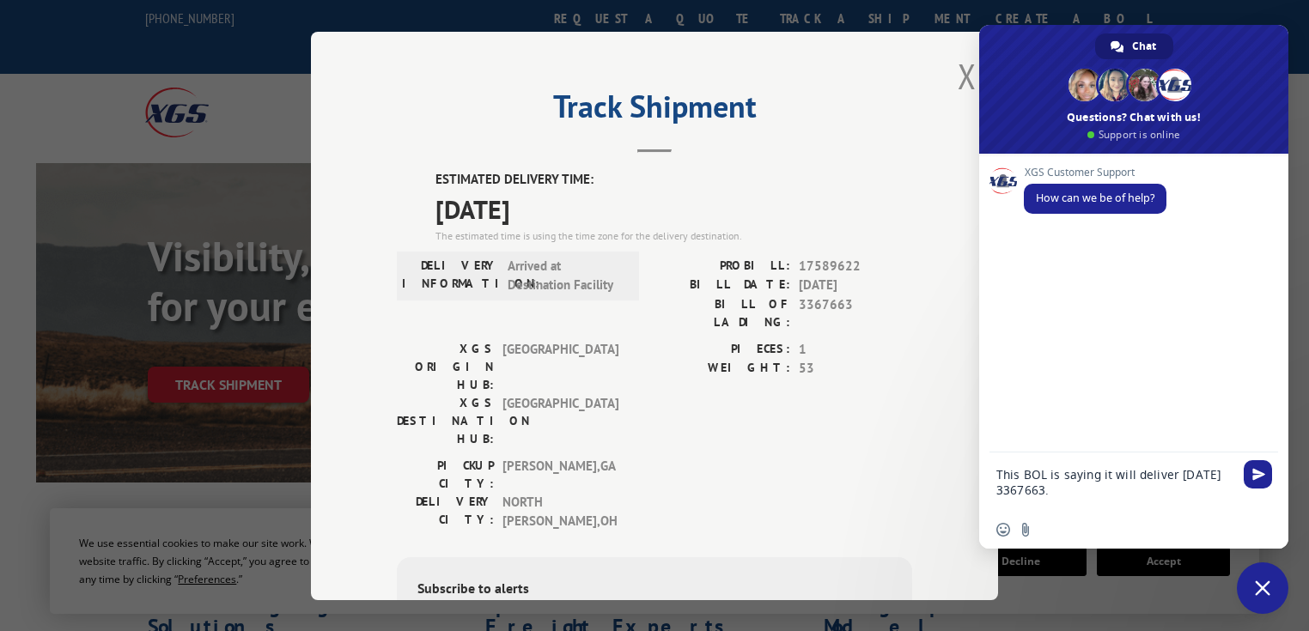  Describe the element at coordinates (655, 111) in the screenshot. I see `h2: Track Shipment` at that location.